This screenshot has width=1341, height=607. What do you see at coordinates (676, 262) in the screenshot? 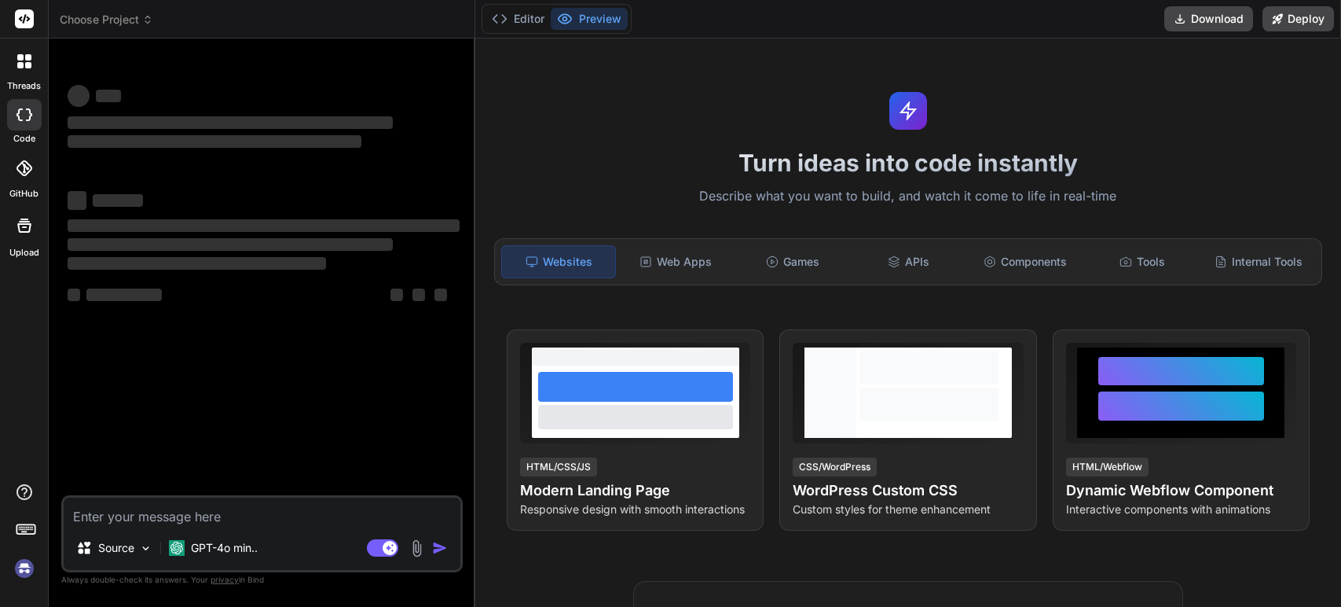
I see `div: Web Apps` at bounding box center [676, 262].